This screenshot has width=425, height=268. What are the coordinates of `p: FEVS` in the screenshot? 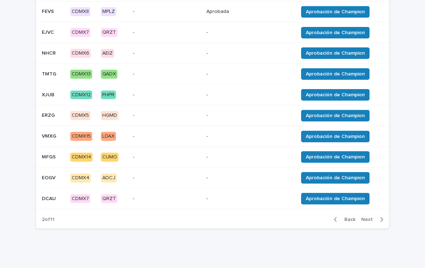 It's located at (49, 11).